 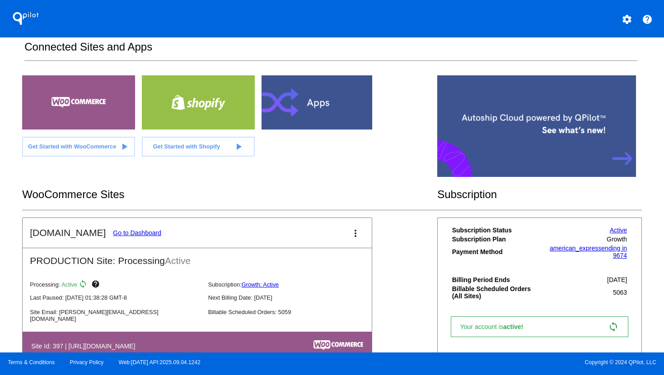 I want to click on a: Go to Dashboard, so click(x=137, y=233).